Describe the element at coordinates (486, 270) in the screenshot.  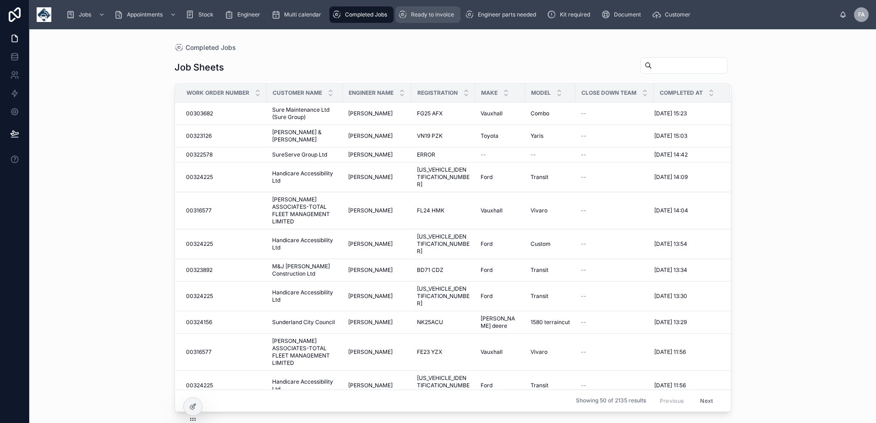
I see `span: Ford` at that location.